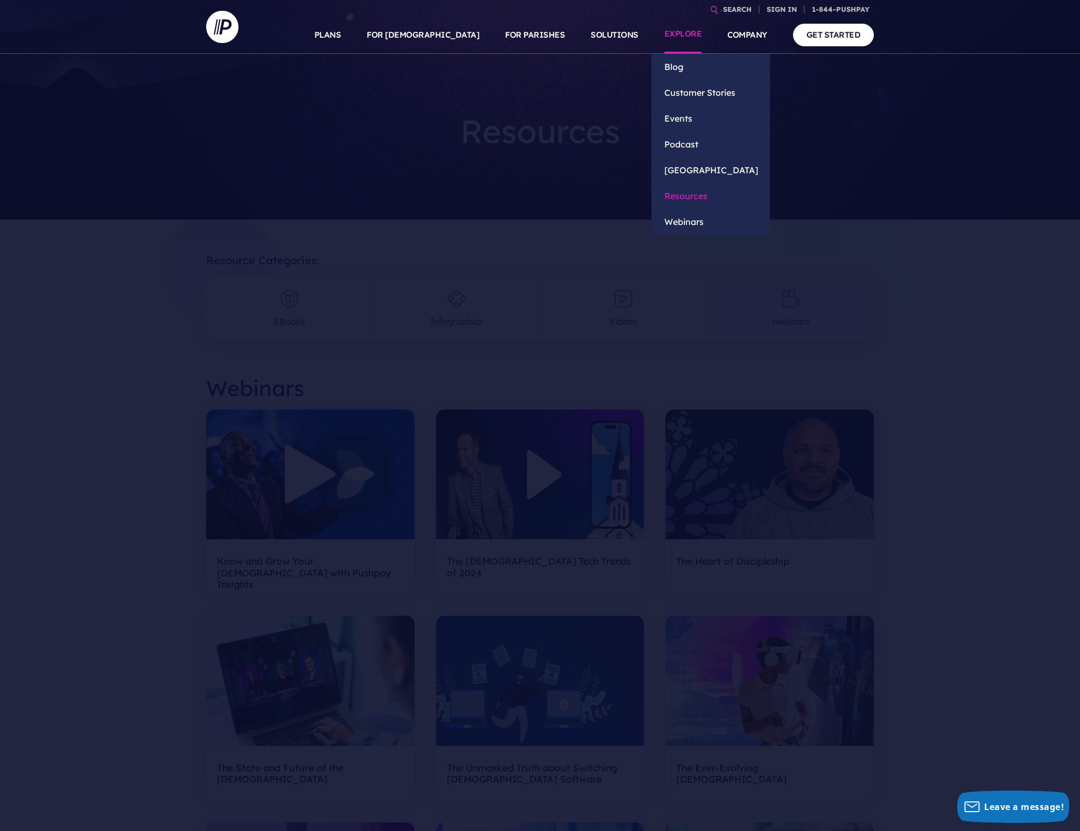 Image resolution: width=1080 pixels, height=831 pixels. What do you see at coordinates (711, 196) in the screenshot?
I see `a: Resources` at bounding box center [711, 196].